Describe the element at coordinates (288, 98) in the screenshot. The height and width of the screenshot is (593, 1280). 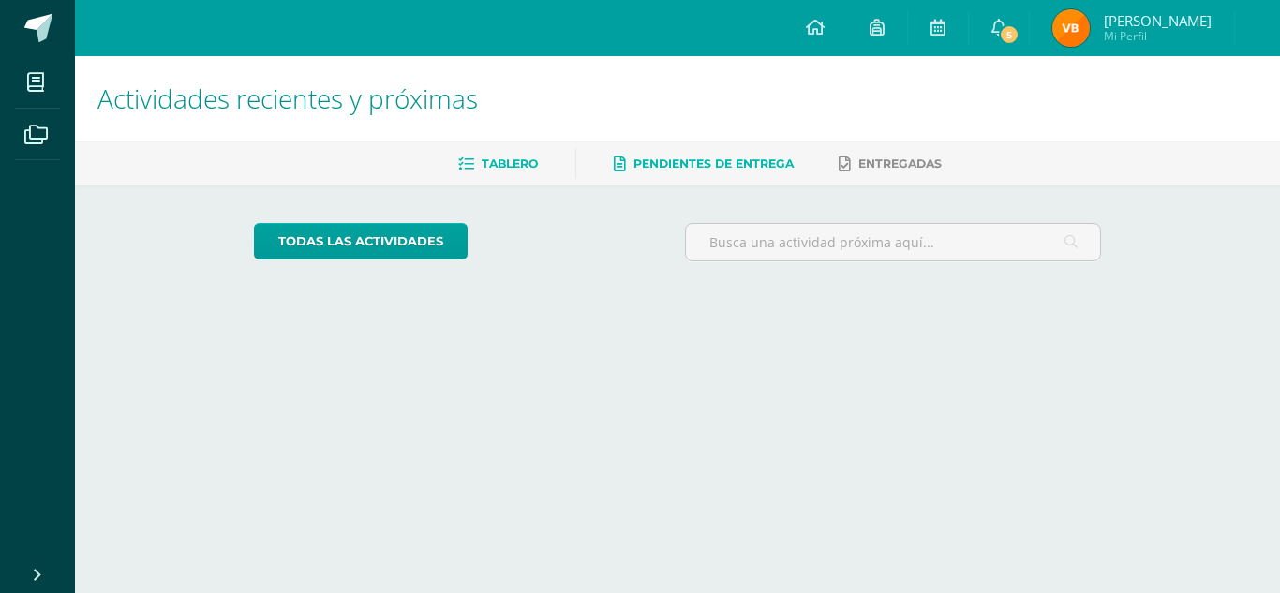
I see `span: Actividades recientes y próximas` at that location.